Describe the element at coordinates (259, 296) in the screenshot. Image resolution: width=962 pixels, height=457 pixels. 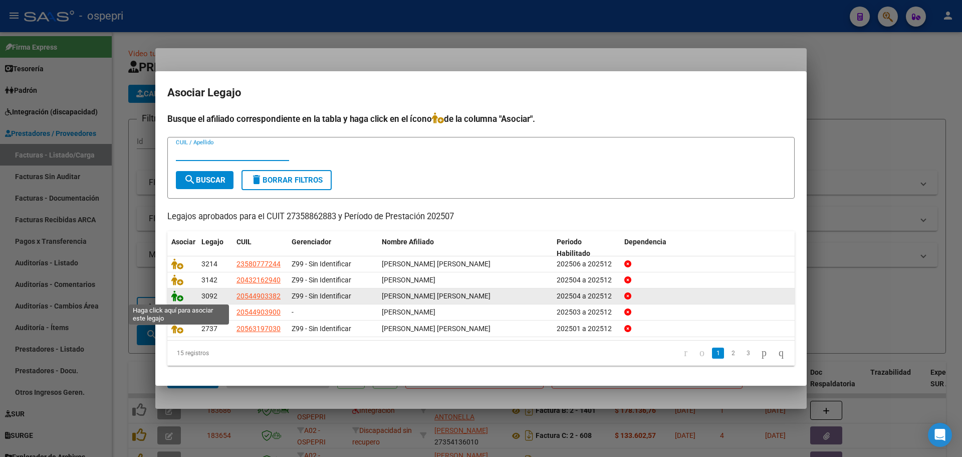
I see `span: 20544903382` at that location.